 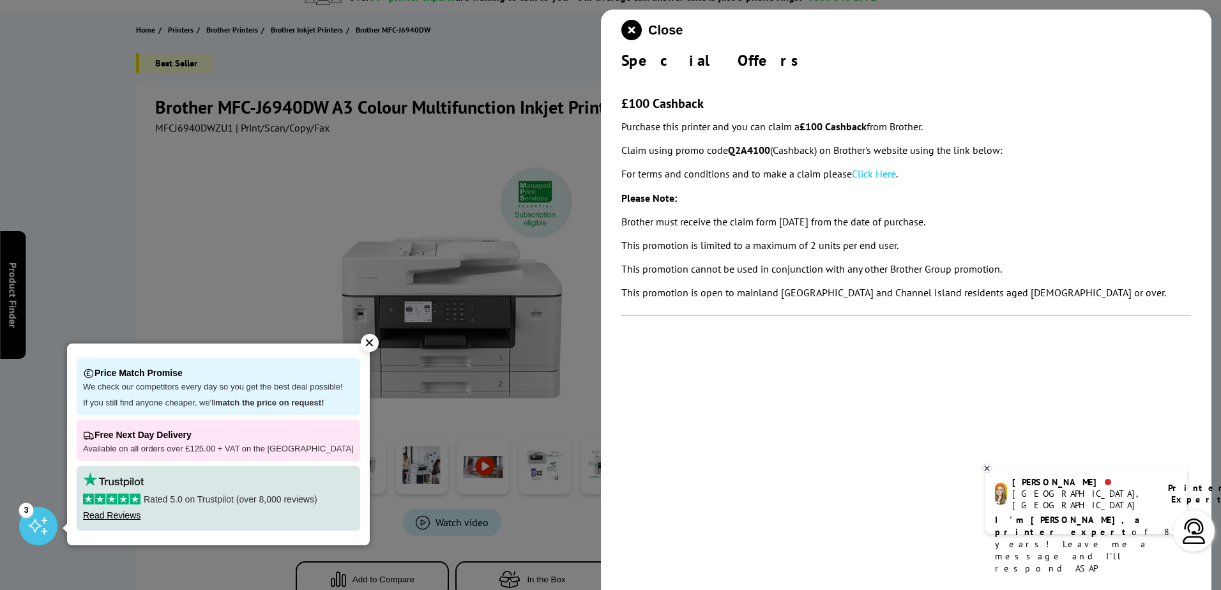 I want to click on span: Close, so click(x=666, y=30).